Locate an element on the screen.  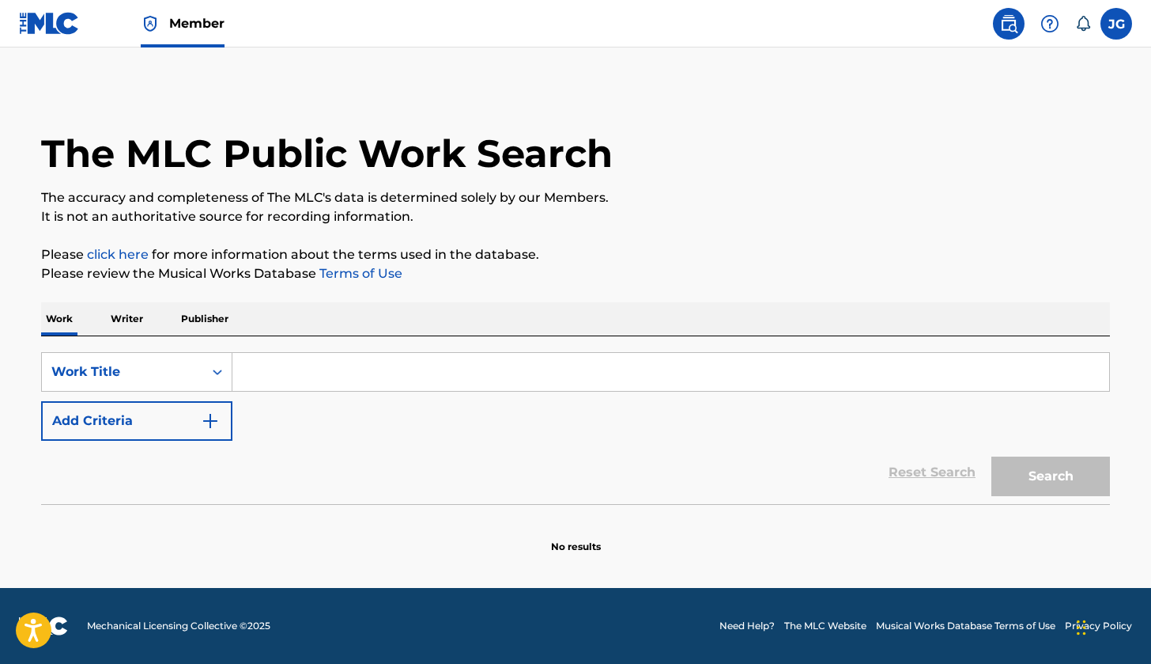
p: Please review the Musical Works Database is located at coordinates (576, 274).